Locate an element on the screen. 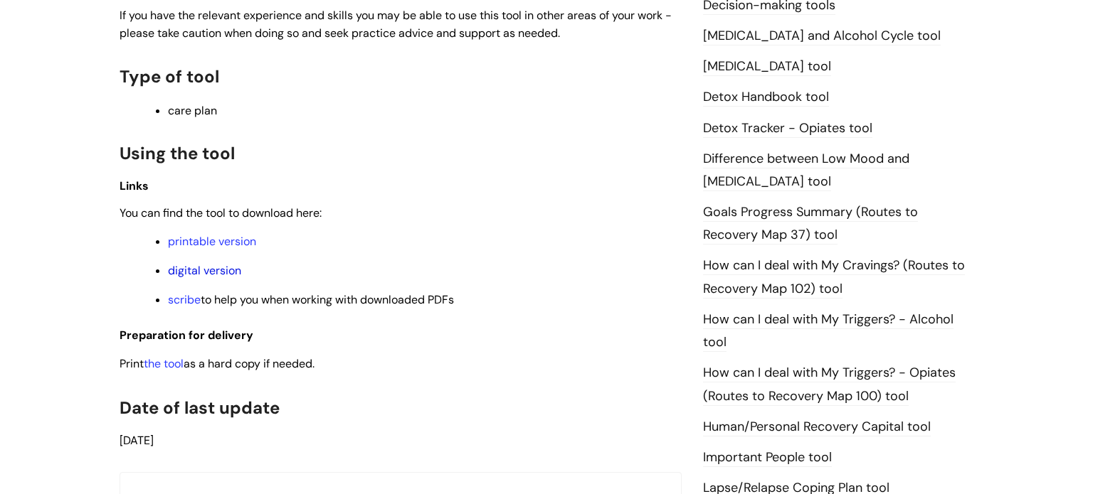 The image size is (1093, 494). span: Using the tool is located at coordinates (177, 153).